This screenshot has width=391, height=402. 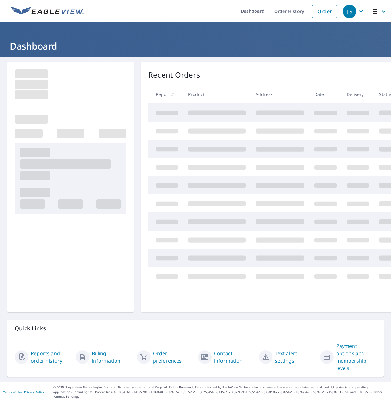 What do you see at coordinates (217, 94) in the screenshot?
I see `th: Product` at bounding box center [217, 94].